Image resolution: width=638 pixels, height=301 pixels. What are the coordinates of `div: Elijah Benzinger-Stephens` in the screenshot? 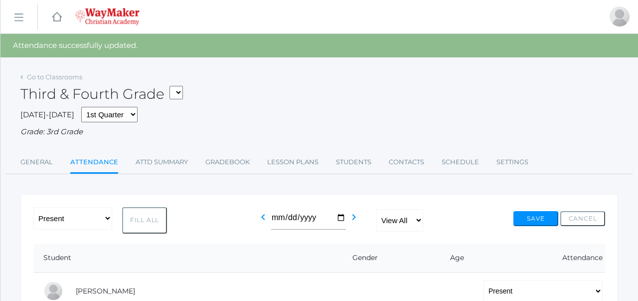 It's located at (53, 291).